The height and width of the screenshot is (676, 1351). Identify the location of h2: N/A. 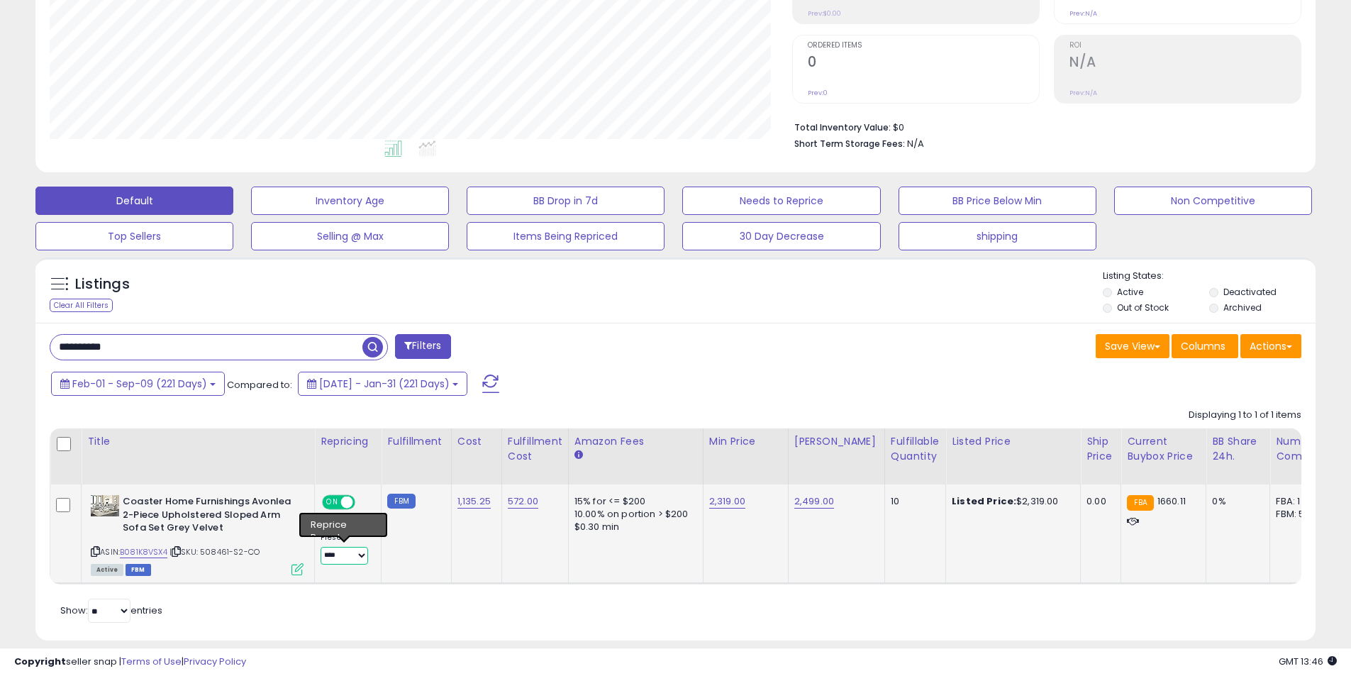
(1185, 63).